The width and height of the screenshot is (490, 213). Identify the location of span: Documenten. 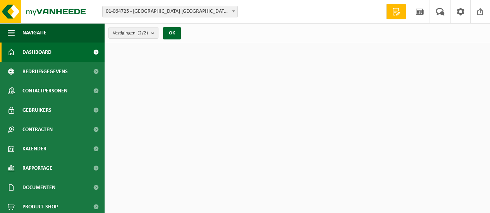
(39, 188).